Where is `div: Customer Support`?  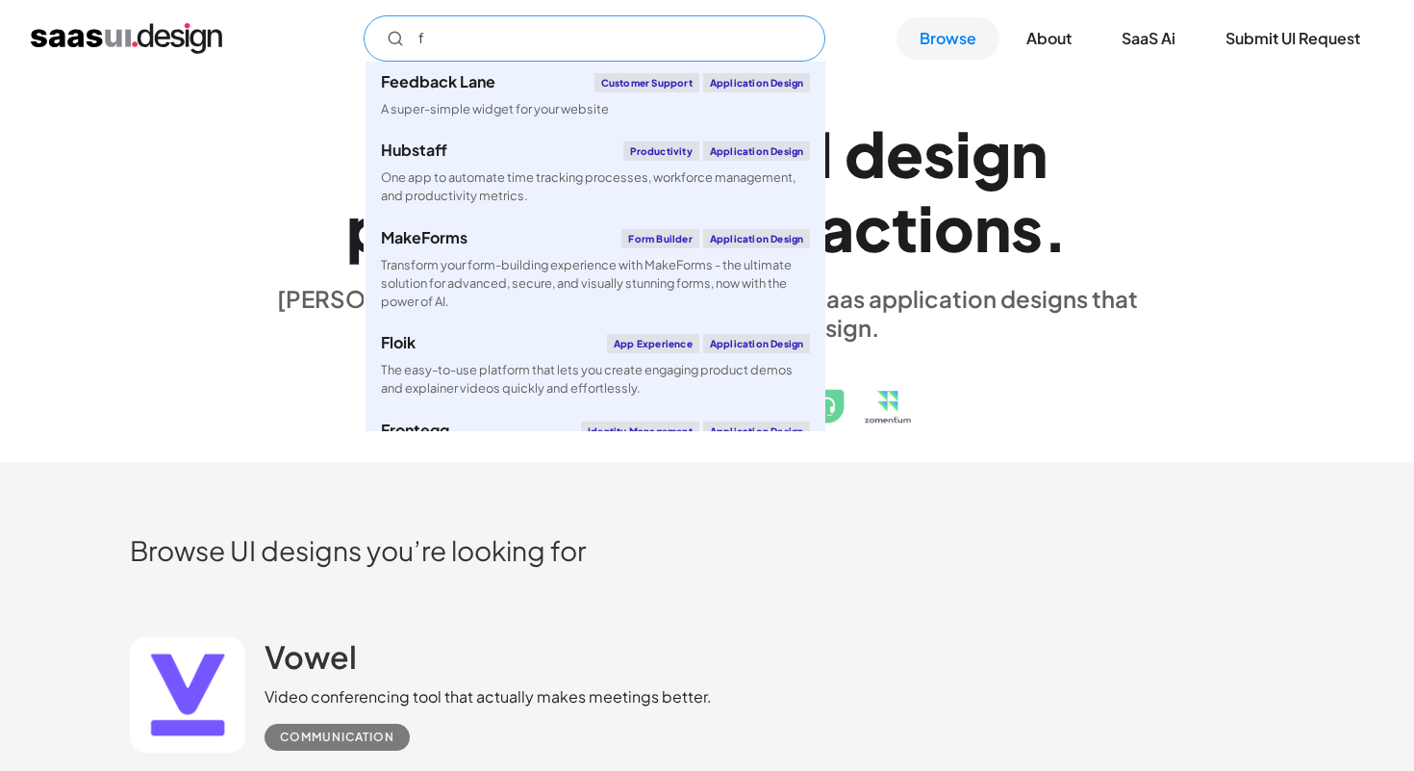 div: Customer Support is located at coordinates (647, 83).